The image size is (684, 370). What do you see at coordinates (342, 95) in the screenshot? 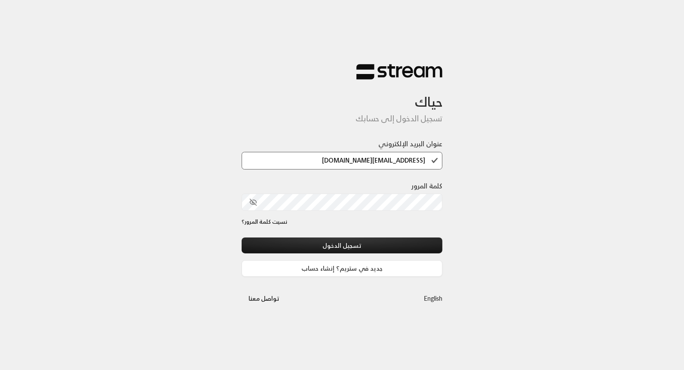
I see `h3: حياك` at bounding box center [342, 95].